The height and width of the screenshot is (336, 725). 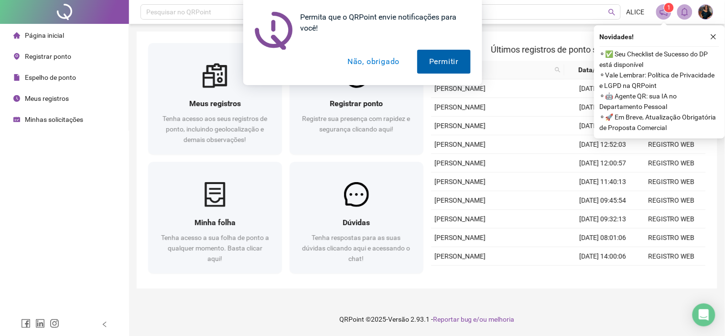 I want to click on button: Não, obrigado, so click(x=373, y=62).